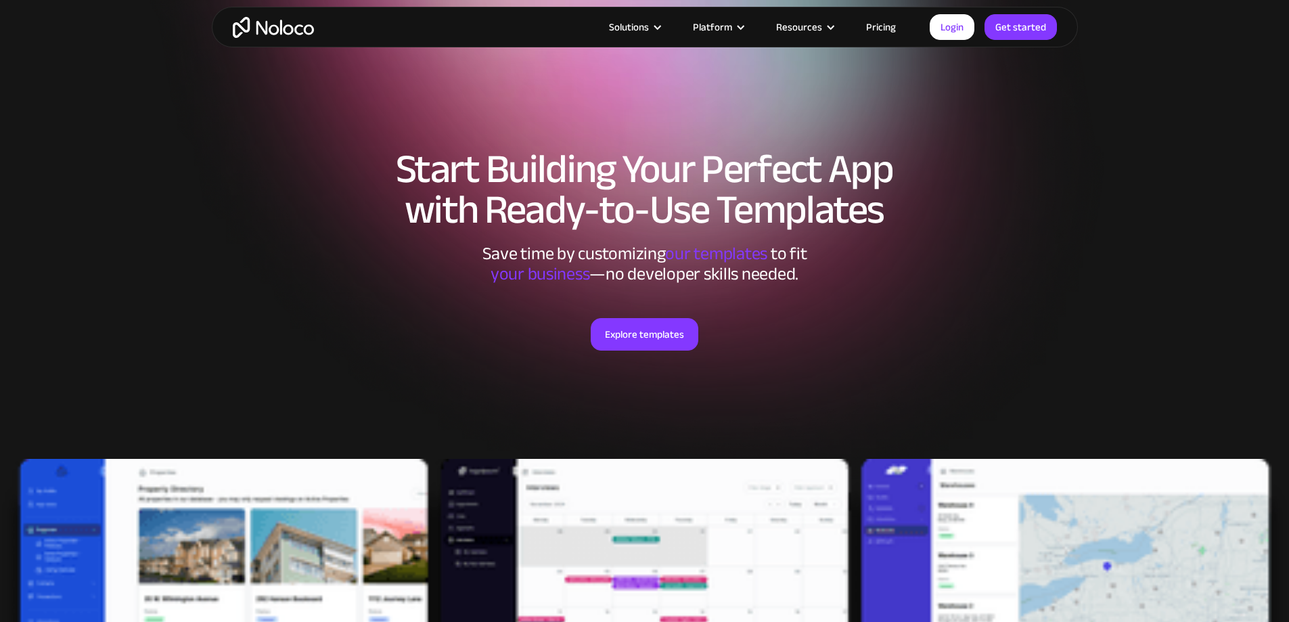 This screenshot has width=1289, height=622. Describe the element at coordinates (645, 189) in the screenshot. I see `h1: Start Building Your Perfect App with Ready-to-Use Templates` at that location.